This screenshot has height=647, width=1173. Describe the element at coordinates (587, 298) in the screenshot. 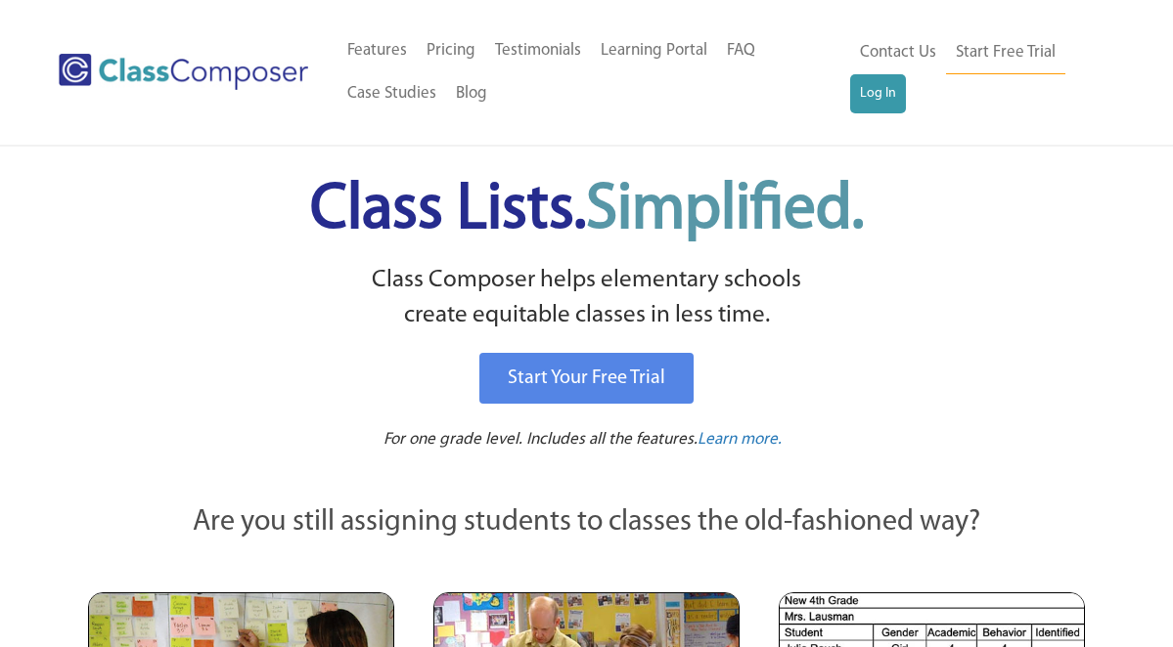

I see `p: Class Composer helps elementary schools create equitable classes in less time.` at that location.